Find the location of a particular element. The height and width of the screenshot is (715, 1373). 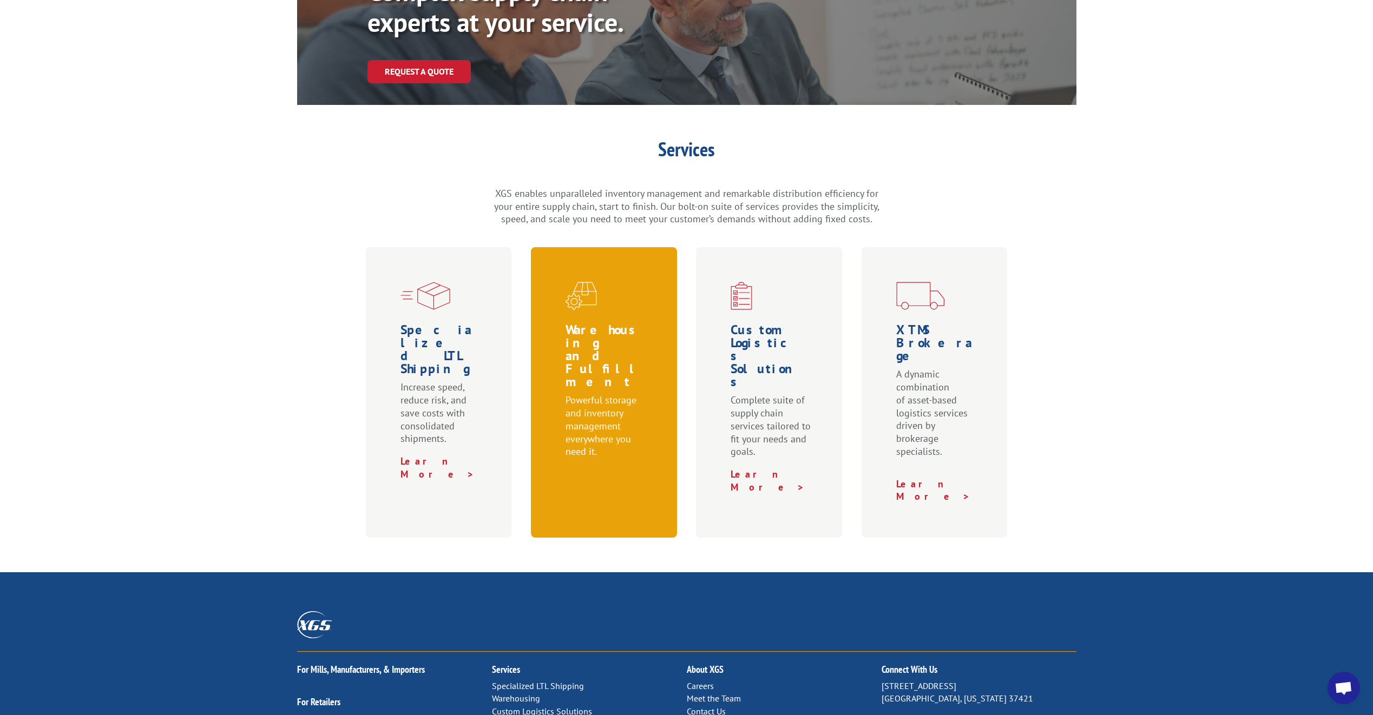

h1: Custom Logistics Solutions is located at coordinates (771, 359).